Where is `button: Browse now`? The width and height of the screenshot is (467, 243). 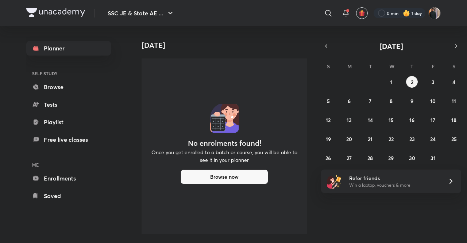 button: Browse now is located at coordinates (225, 177).